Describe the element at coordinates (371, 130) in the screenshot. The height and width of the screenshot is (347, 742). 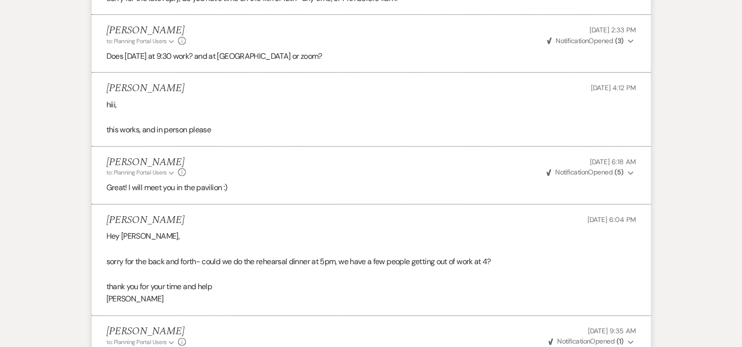
I see `p: this works, and in person please` at that location.